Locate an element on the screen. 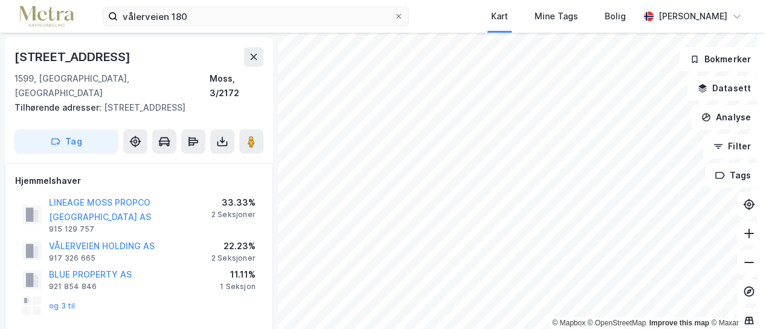  button: Tag is located at coordinates (66, 141).